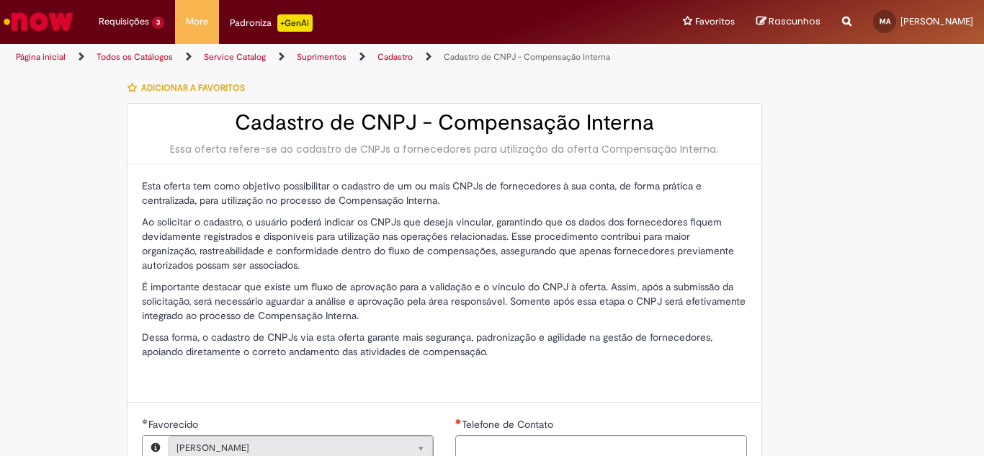  Describe the element at coordinates (135, 57) in the screenshot. I see `a: Todos os Catálogos` at that location.